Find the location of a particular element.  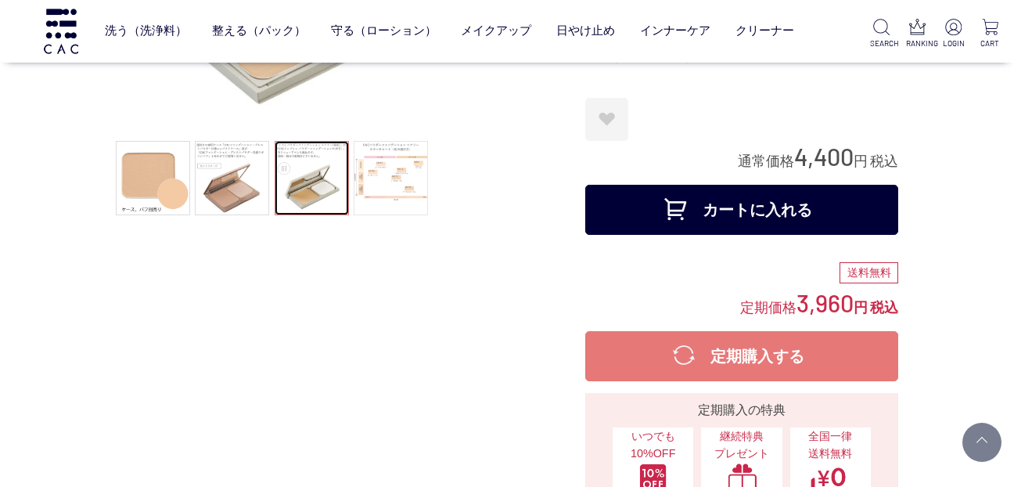

span: 定期価格 is located at coordinates (768, 307).